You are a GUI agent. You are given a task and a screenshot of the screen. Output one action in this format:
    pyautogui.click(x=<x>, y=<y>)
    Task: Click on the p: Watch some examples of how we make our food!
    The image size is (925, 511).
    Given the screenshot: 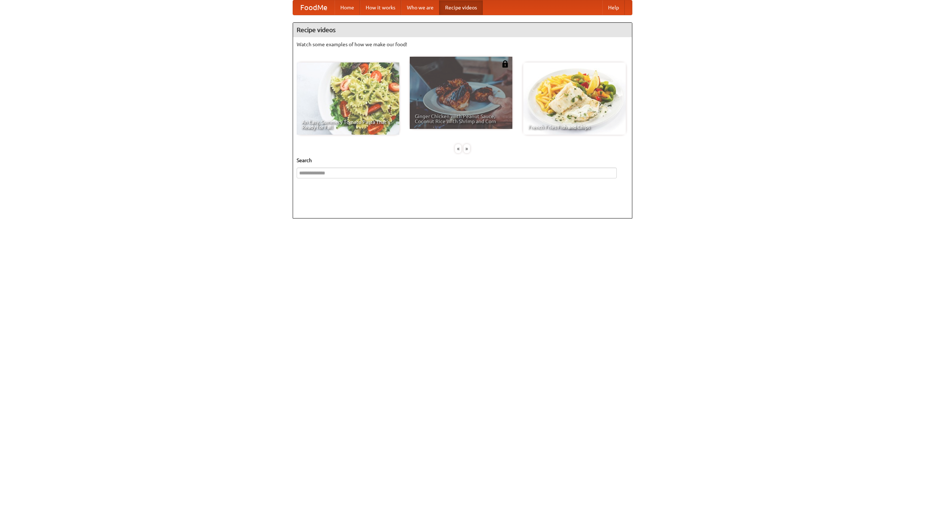 What is the action you would take?
    pyautogui.click(x=462, y=44)
    